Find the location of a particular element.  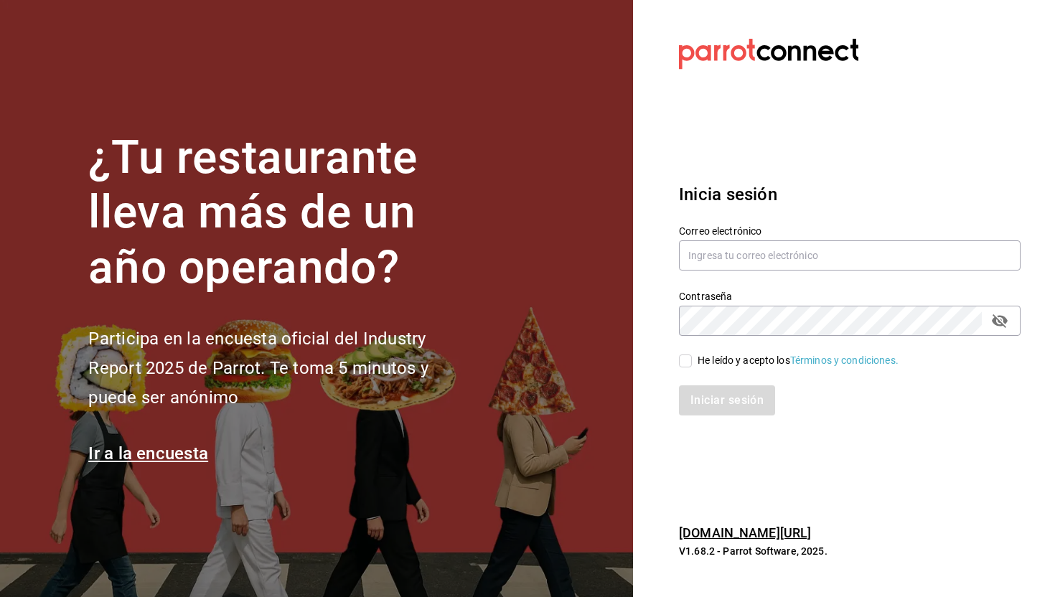

input: Ingresa tu correo electrónico is located at coordinates (850, 255).